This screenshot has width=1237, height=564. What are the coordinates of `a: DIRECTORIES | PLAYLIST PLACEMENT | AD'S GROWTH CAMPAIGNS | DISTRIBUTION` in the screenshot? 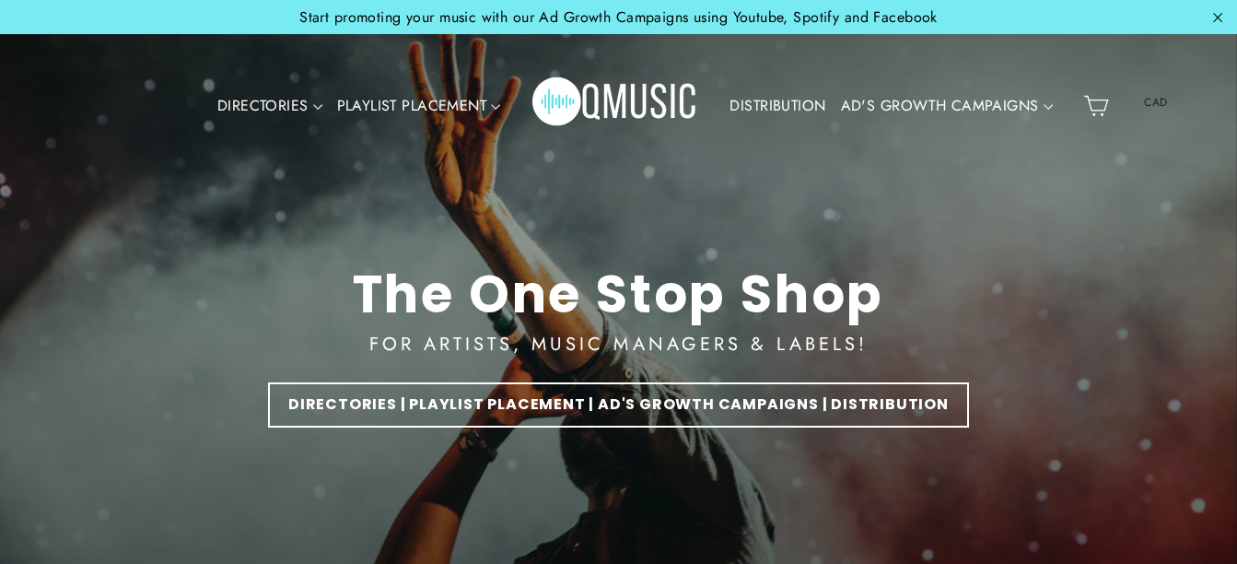 It's located at (618, 404).